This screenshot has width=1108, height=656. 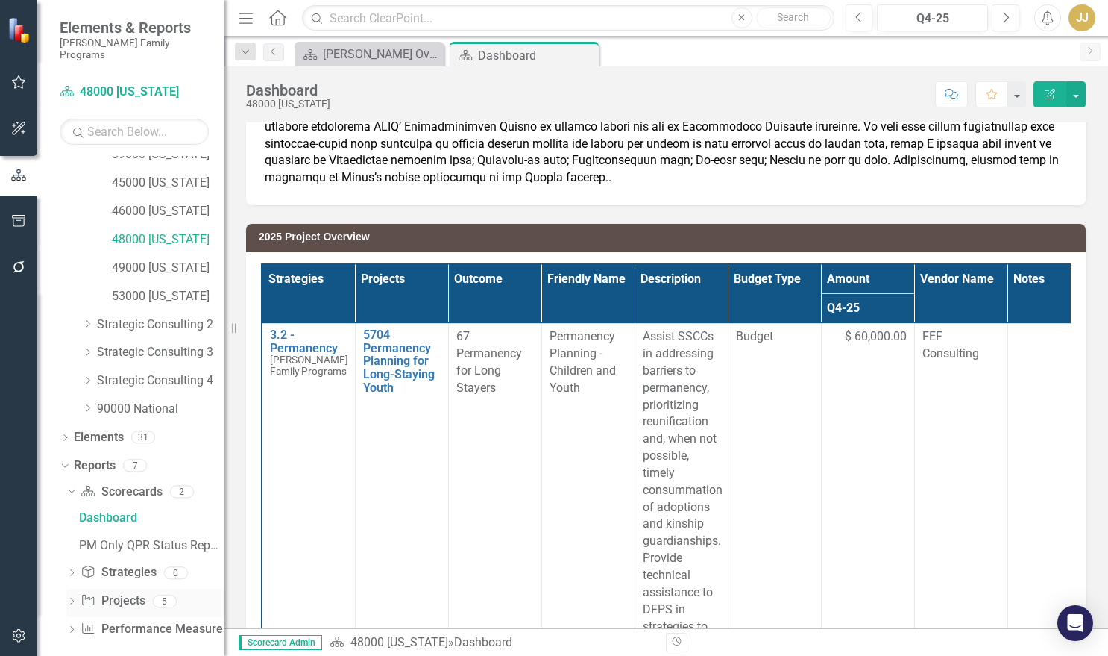 What do you see at coordinates (176, 572) in the screenshot?
I see `div: 0` at bounding box center [176, 572].